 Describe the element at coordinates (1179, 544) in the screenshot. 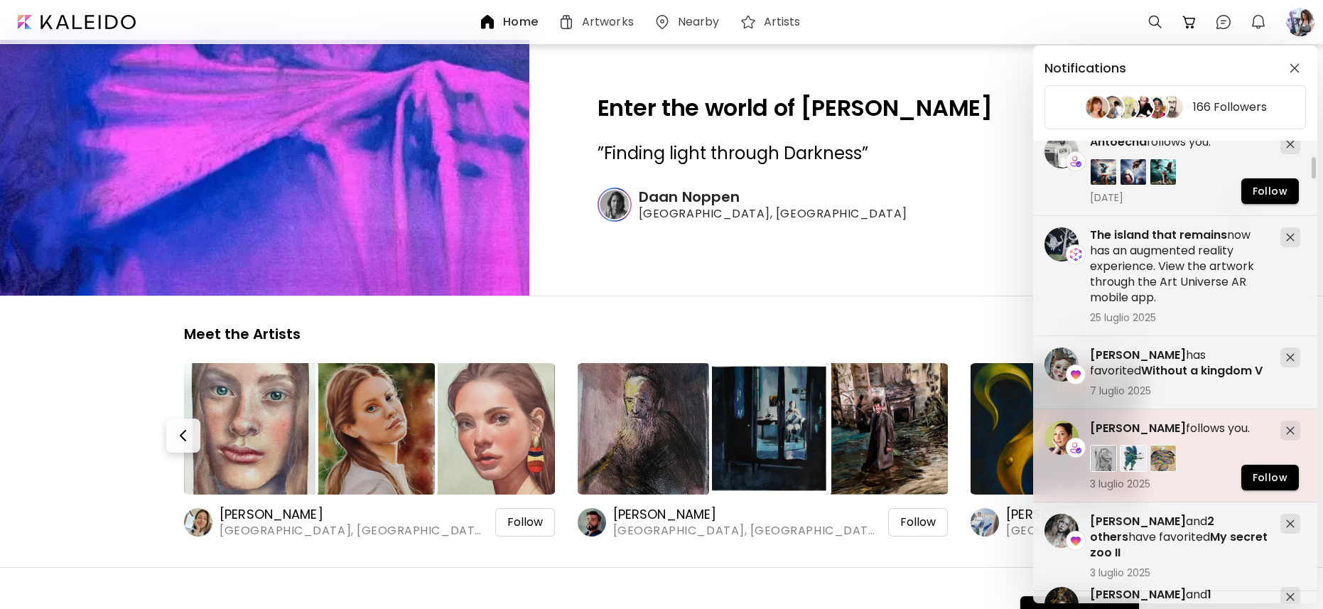

I see `span: My secret zoo II` at that location.